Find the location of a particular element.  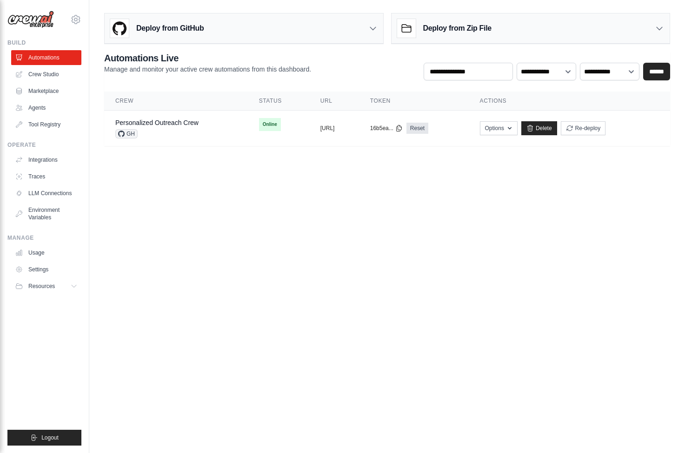

div: Build is located at coordinates (44, 43).